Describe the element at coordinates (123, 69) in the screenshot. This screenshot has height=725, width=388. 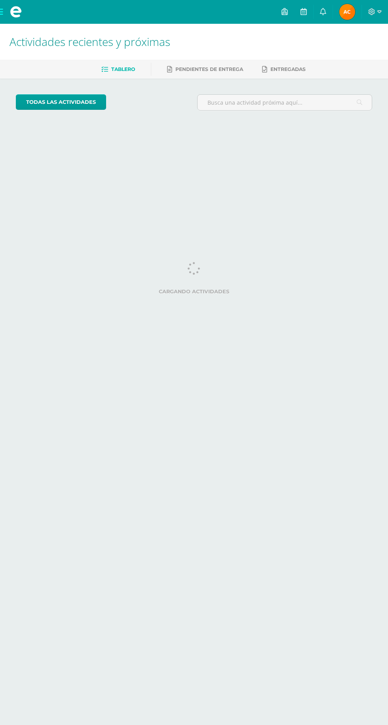
I see `span: Tablero` at that location.